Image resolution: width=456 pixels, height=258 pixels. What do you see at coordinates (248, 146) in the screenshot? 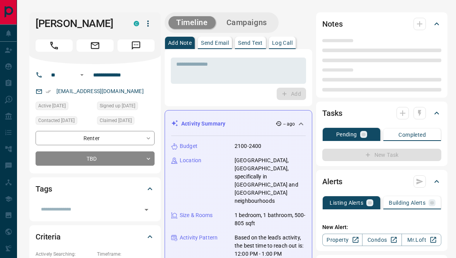
I see `p: 2100-2400` at bounding box center [248, 146].